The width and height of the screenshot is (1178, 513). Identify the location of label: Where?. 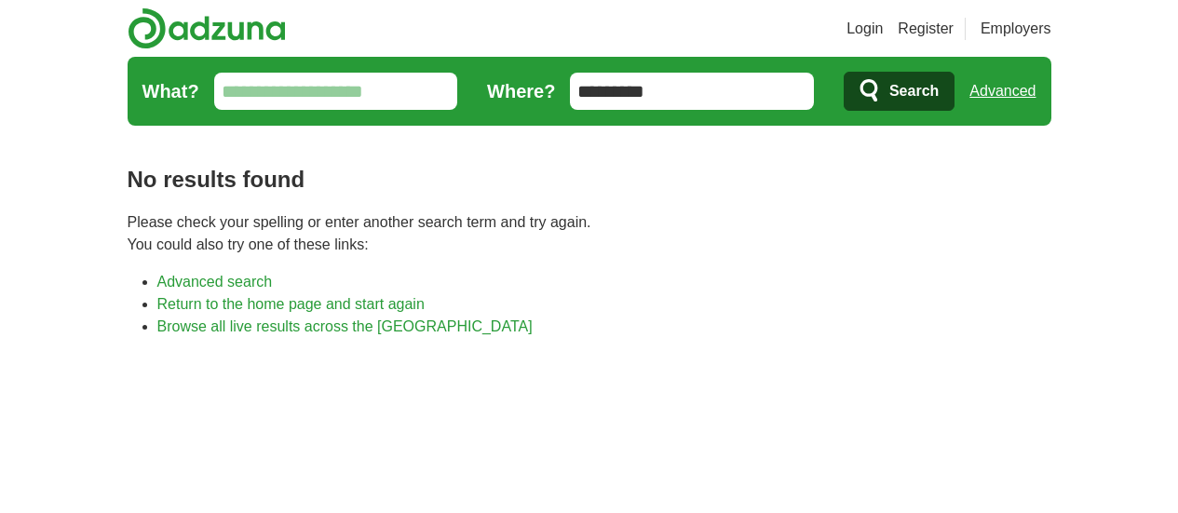
(520, 91).